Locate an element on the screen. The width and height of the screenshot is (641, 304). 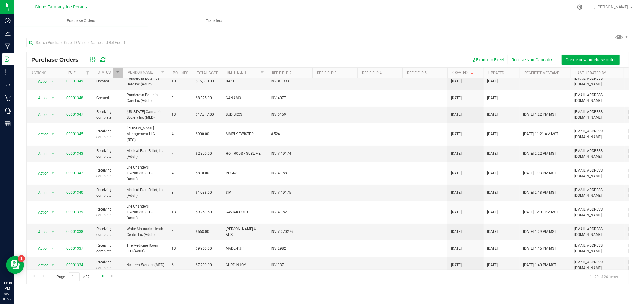
span: 13 is located at coordinates (180, 249).